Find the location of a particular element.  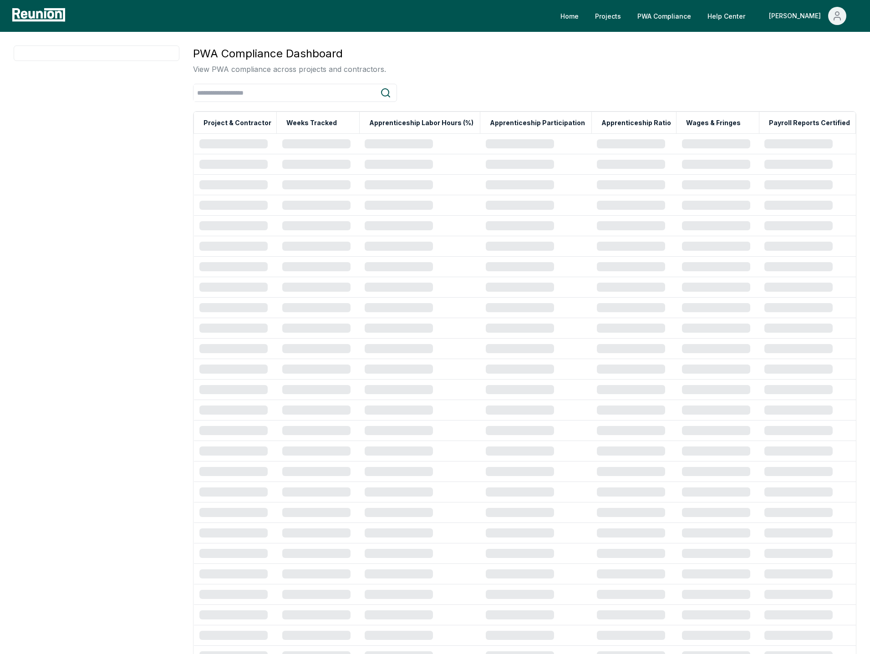

button: Weeks Tracked is located at coordinates (311, 123).